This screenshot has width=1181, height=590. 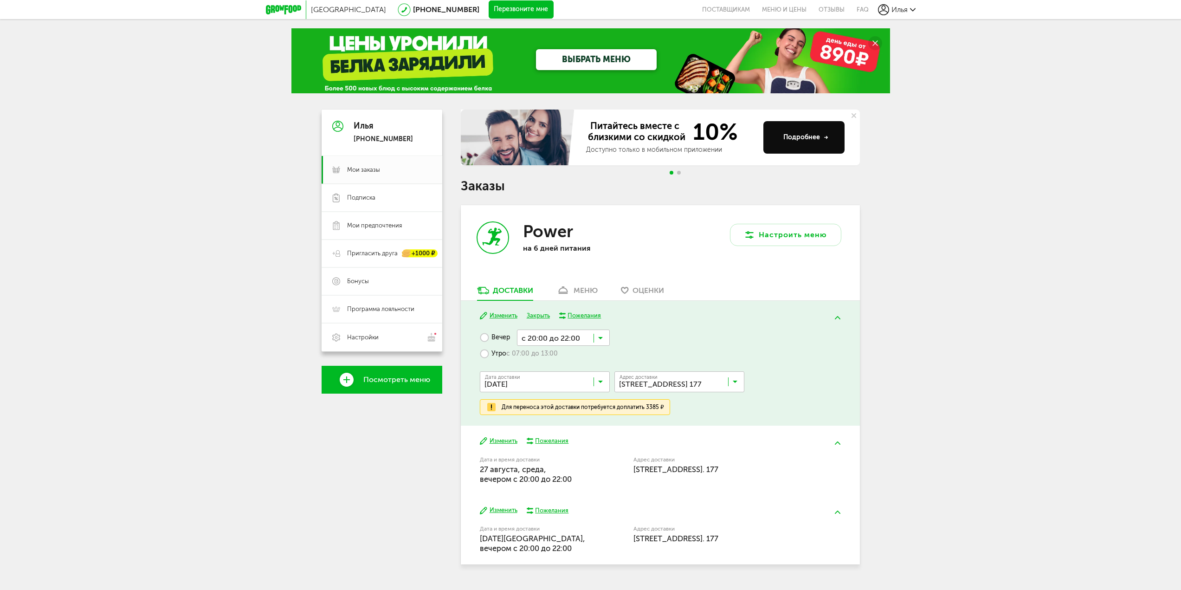 What do you see at coordinates (363, 337) in the screenshot?
I see `span: Настройки` at bounding box center [363, 337].